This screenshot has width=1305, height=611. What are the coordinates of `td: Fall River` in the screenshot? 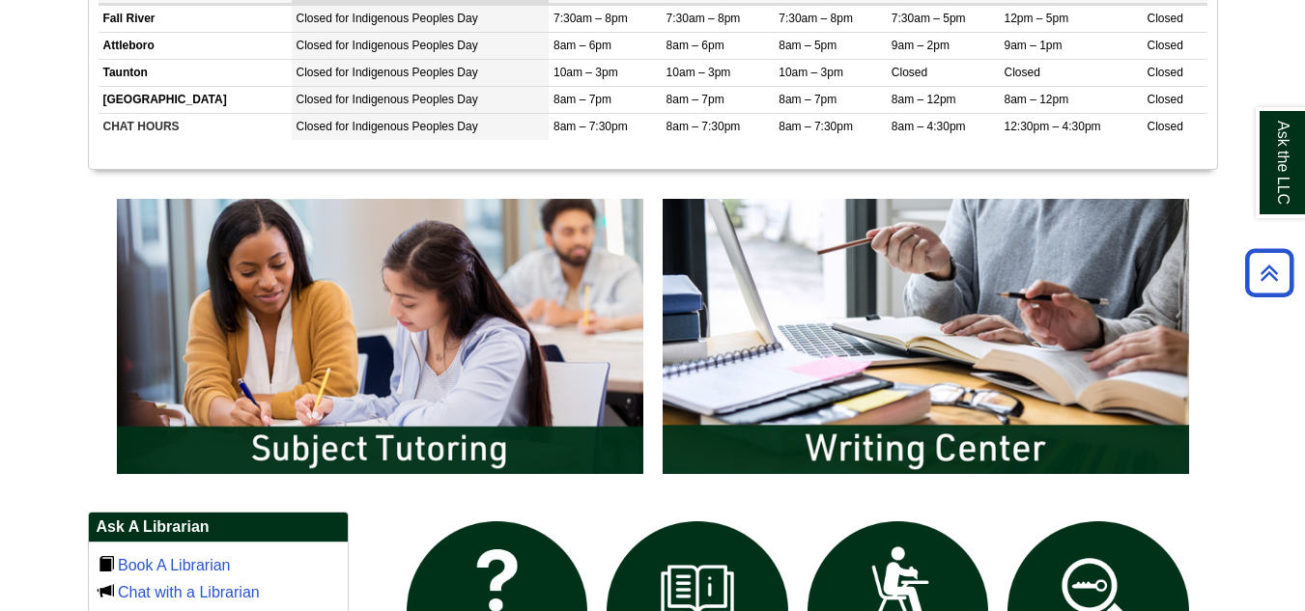 It's located at (195, 18).